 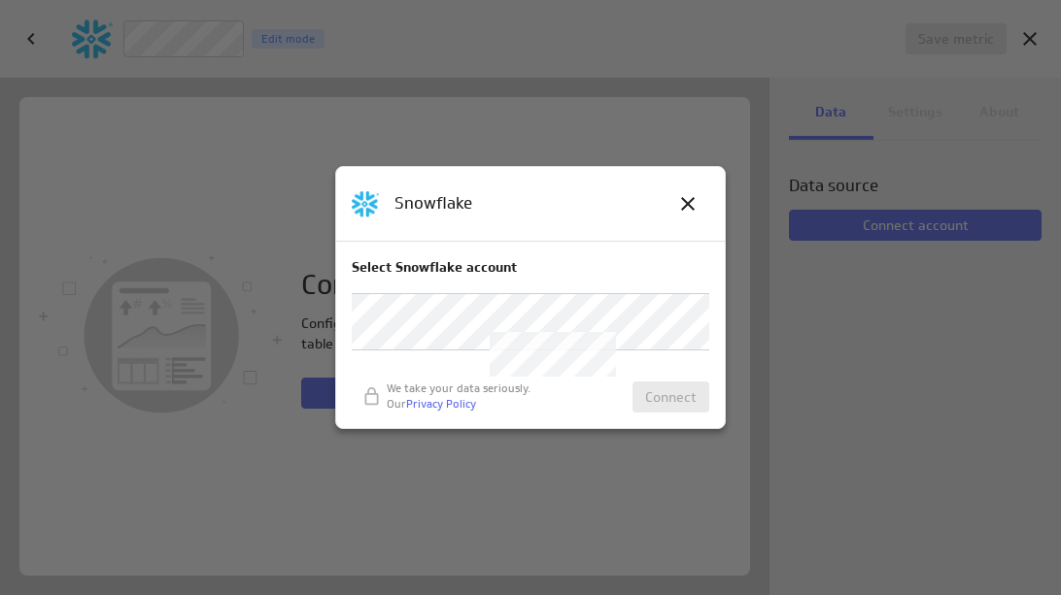 What do you see at coordinates (433, 203) in the screenshot?
I see `p: Snowflake` at bounding box center [433, 203].